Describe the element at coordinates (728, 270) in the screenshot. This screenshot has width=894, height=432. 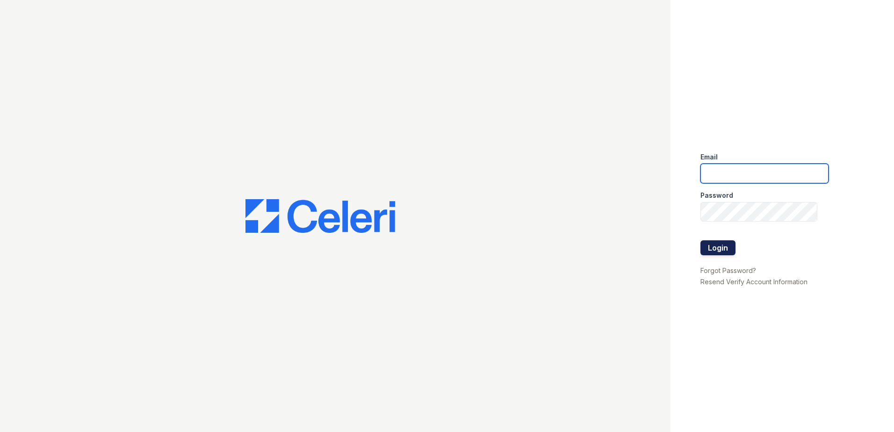
I see `a: Forgot Password?` at that location.